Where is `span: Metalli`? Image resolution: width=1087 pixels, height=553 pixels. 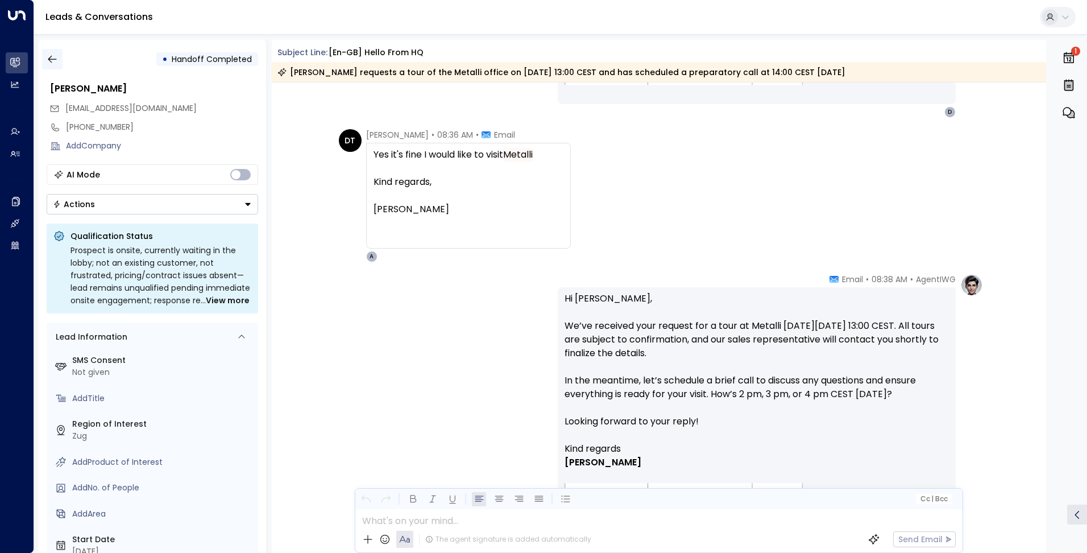
span: Metalli is located at coordinates (518, 155).